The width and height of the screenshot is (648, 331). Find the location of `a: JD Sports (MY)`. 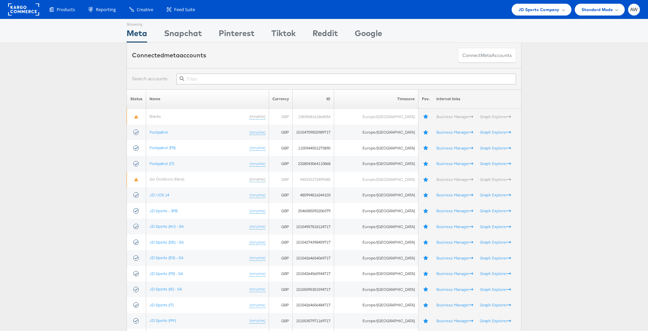

a: JD Sports (MY) is located at coordinates (163, 320).